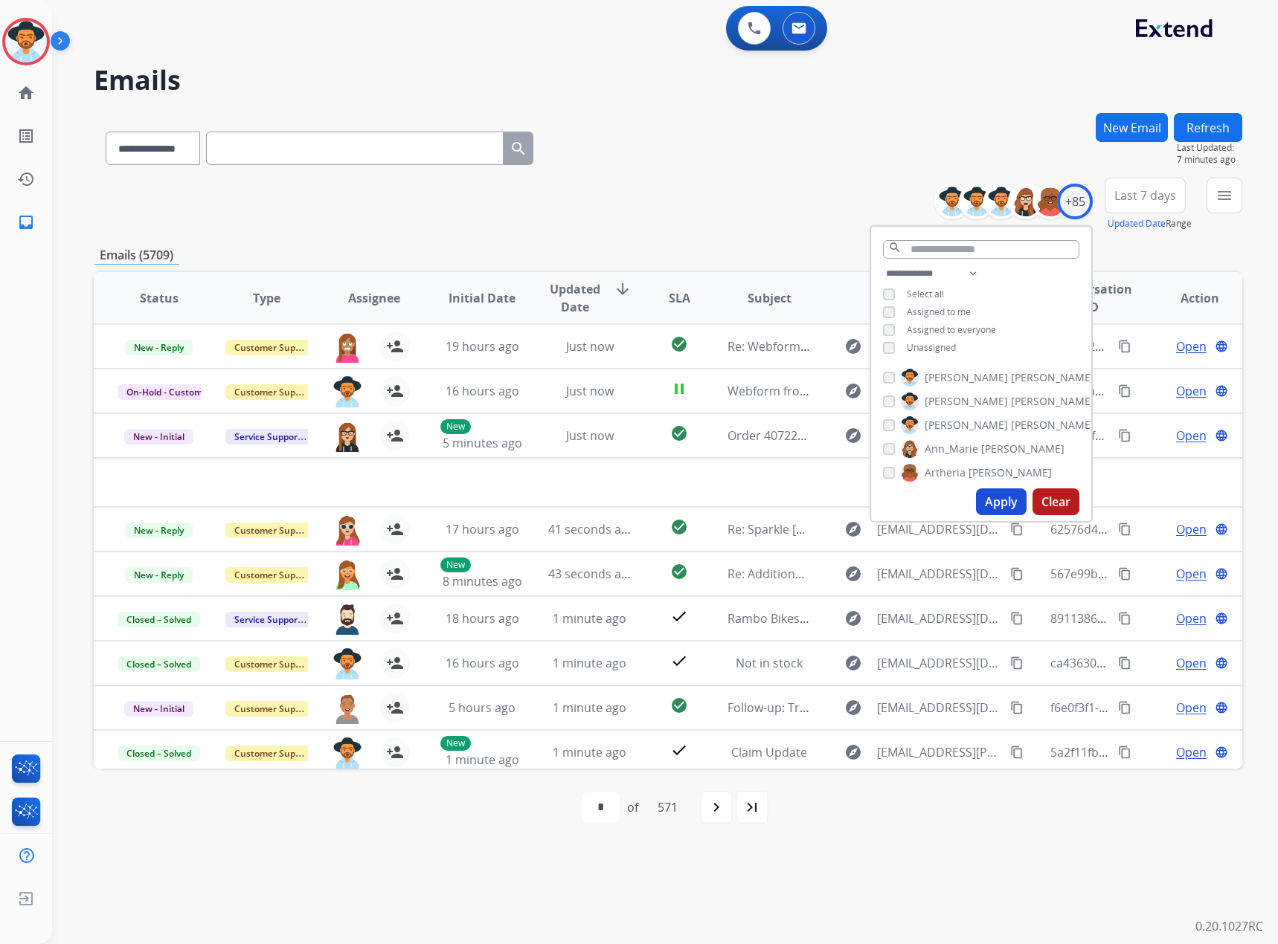  What do you see at coordinates (1055, 502) in the screenshot?
I see `button: Clear` at bounding box center [1055, 502].